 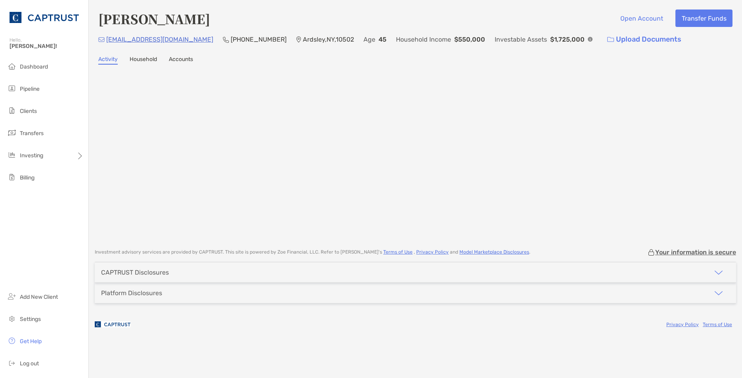 What do you see at coordinates (12, 363) in the screenshot?
I see `img: logout icon` at bounding box center [12, 363].